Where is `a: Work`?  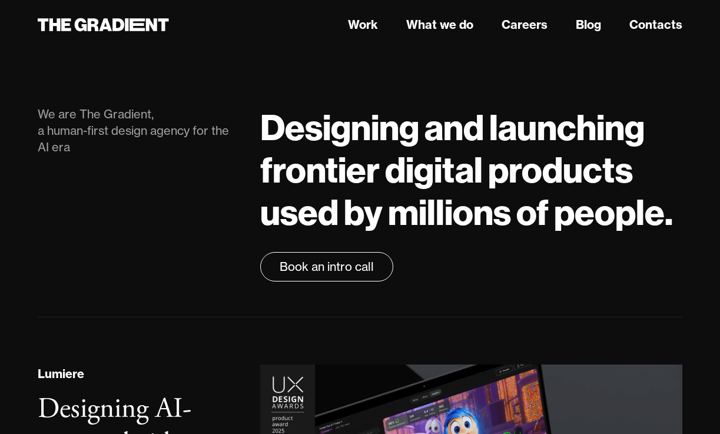
a: Work is located at coordinates (363, 25).